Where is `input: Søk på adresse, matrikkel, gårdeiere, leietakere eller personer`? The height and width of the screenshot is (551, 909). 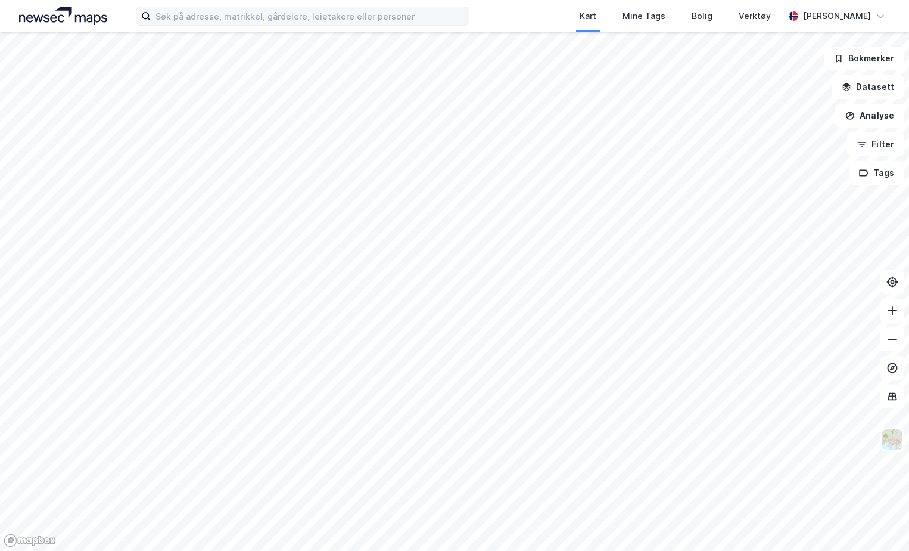 input: Søk på adresse, matrikkel, gårdeiere, leietakere eller personer is located at coordinates (310, 16).